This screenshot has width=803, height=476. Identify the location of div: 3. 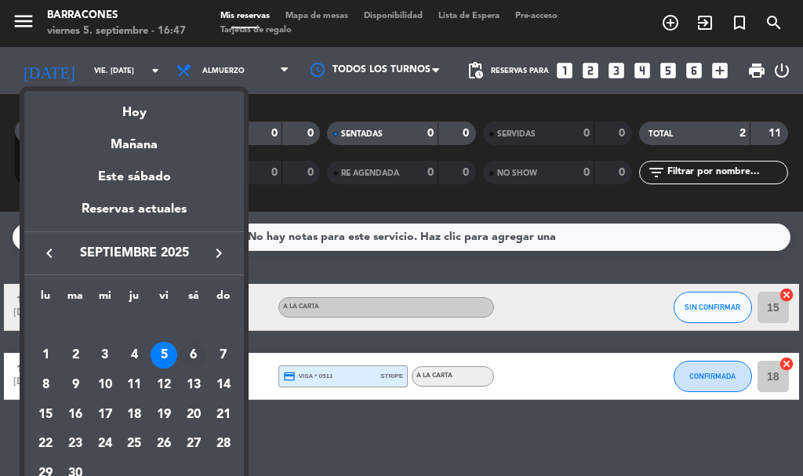
(105, 355).